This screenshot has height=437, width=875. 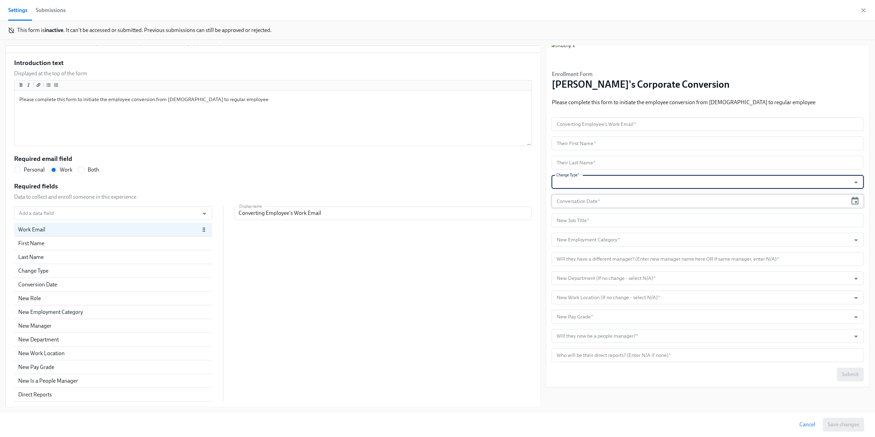 What do you see at coordinates (39, 63) in the screenshot?
I see `h5: Introduction text` at bounding box center [39, 63].